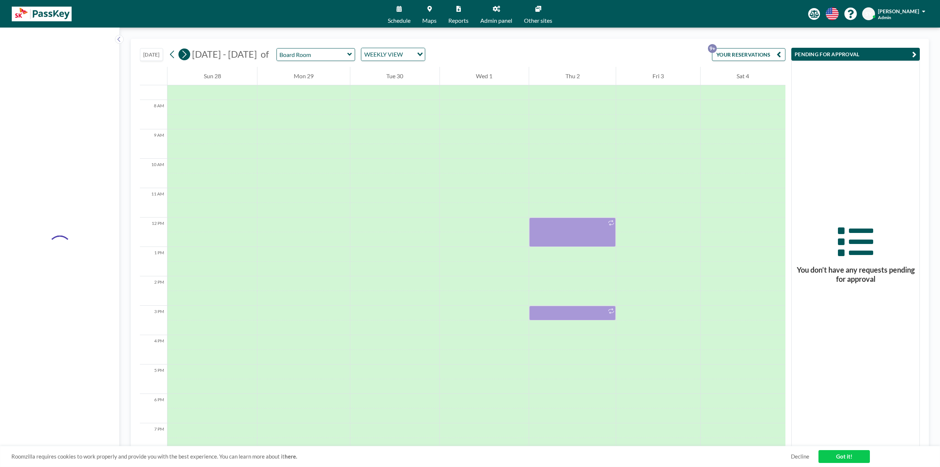 This screenshot has width=940, height=467. What do you see at coordinates (856, 54) in the screenshot?
I see `button: PENDING FOR APPROVAL` at bounding box center [856, 54].